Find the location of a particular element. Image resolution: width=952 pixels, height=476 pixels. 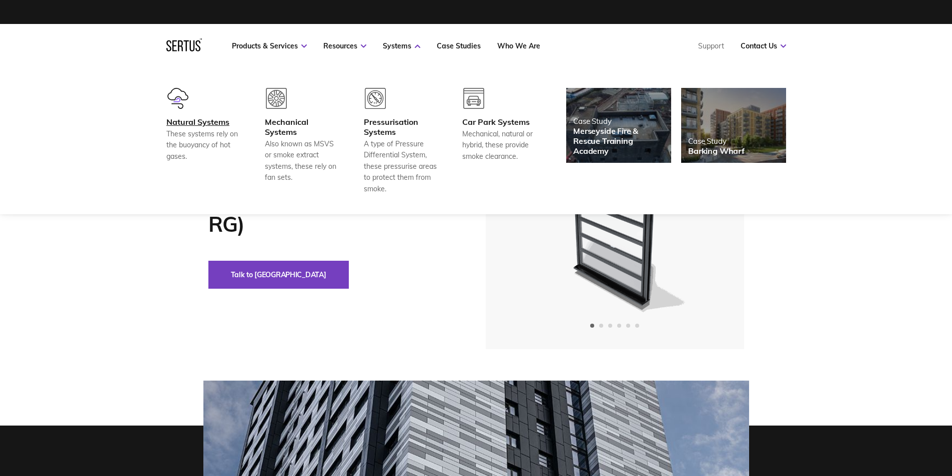

div: Barking Wharf is located at coordinates (716, 151).